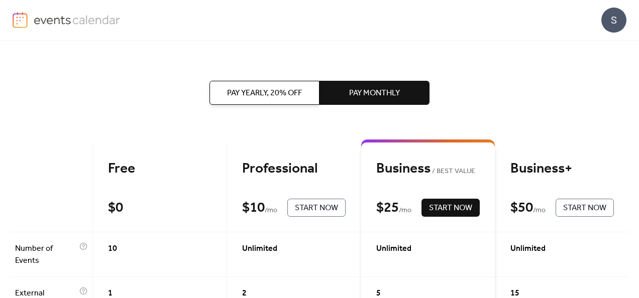  What do you see at coordinates (428, 169) in the screenshot?
I see `div: Business` at bounding box center [428, 169].